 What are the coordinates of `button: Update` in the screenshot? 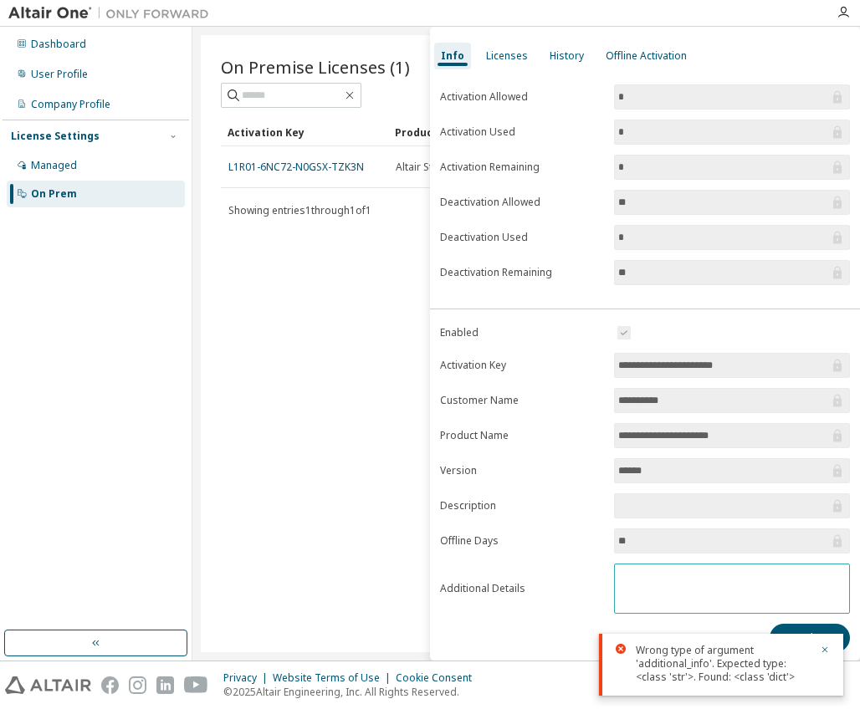 It's located at (810, 638).